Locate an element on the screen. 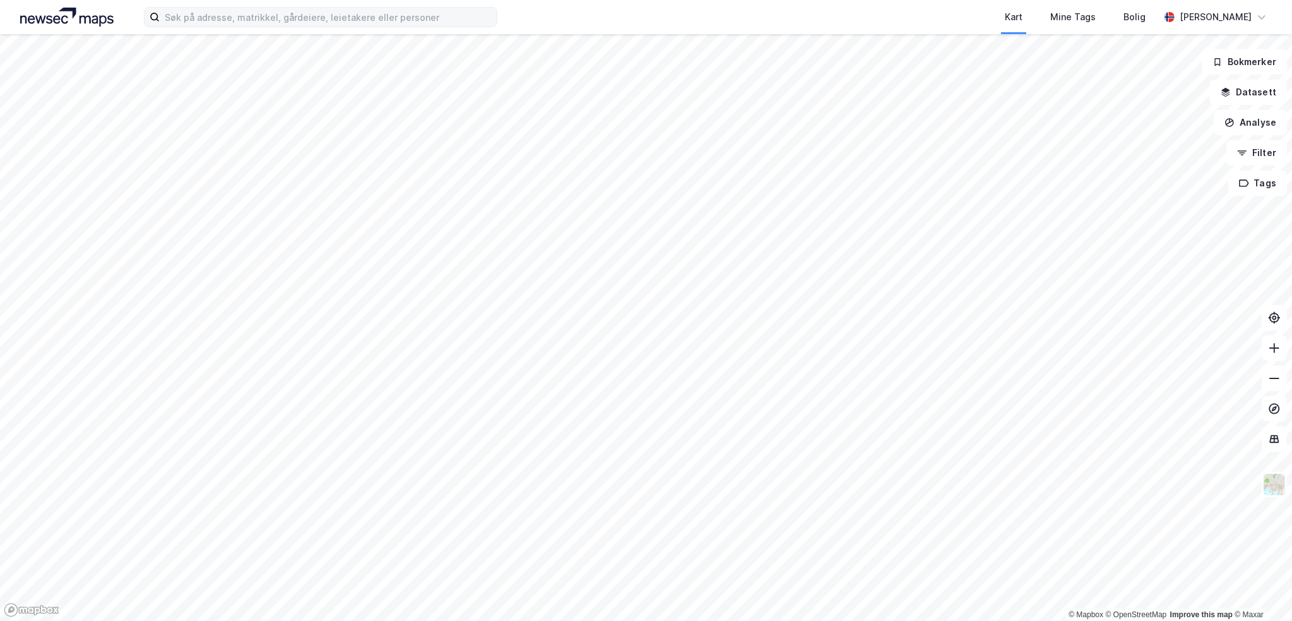 Image resolution: width=1292 pixels, height=621 pixels. div: Kart is located at coordinates (1014, 17).